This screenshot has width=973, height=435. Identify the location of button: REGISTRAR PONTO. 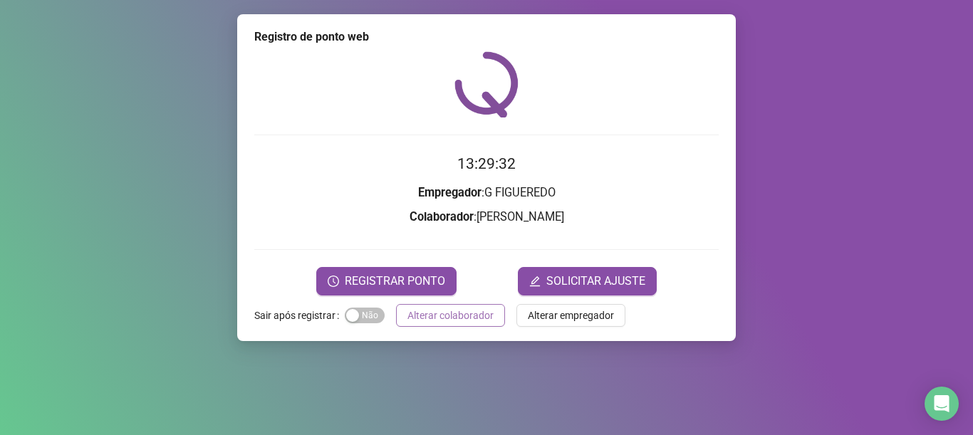
(386, 281).